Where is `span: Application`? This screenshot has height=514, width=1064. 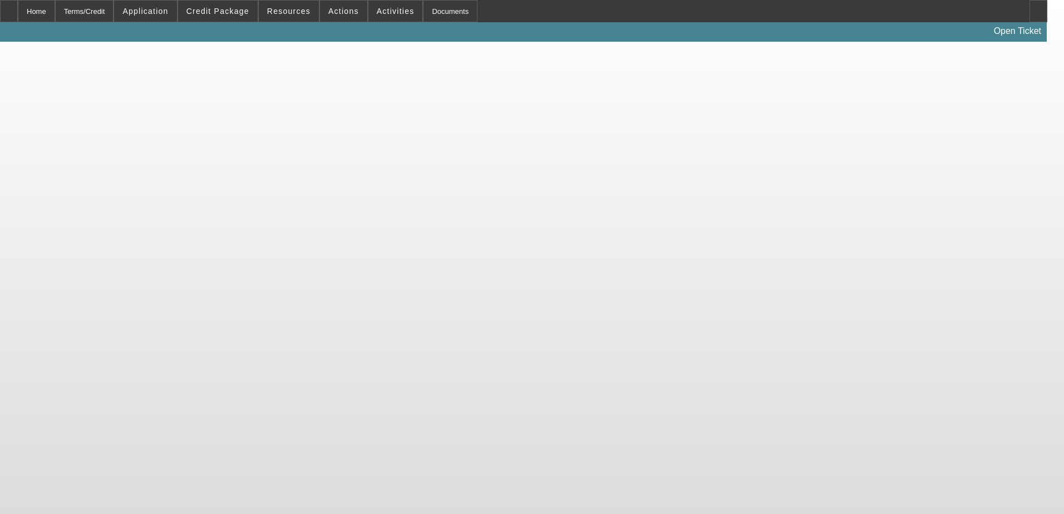
span: Application is located at coordinates (145, 11).